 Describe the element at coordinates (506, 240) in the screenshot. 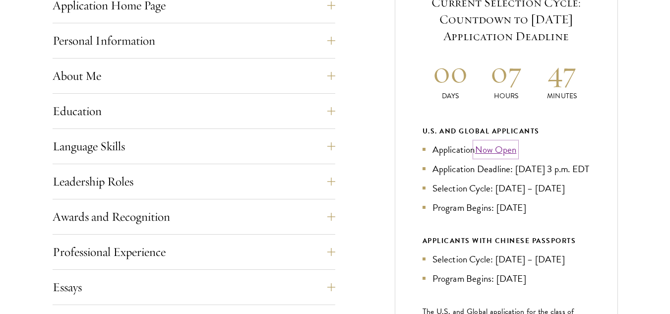

I see `div: APPLICANTS WITH CHINESE PASSPORTS` at that location.